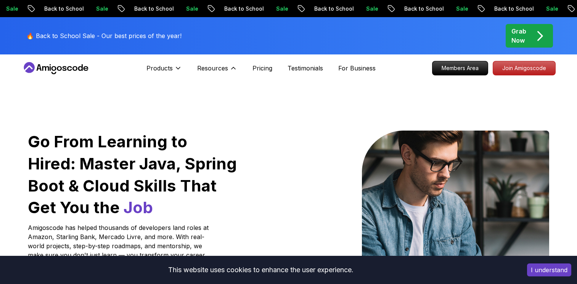 This screenshot has height=284, width=577. I want to click on h1: Go From Learning to Hired: Master Java, Spring Boot & Cloud Skills That Get You the, so click(133, 175).